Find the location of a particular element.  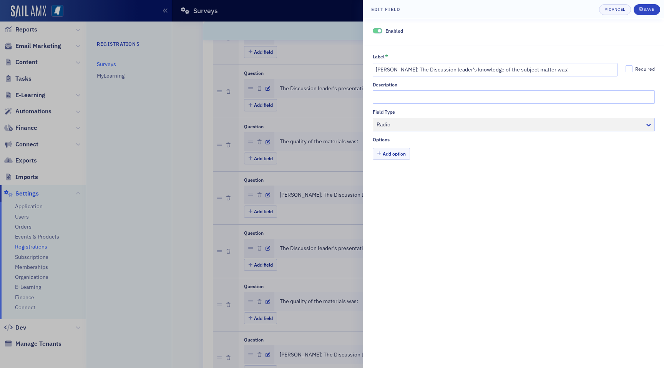

div: Label is located at coordinates (379, 56).